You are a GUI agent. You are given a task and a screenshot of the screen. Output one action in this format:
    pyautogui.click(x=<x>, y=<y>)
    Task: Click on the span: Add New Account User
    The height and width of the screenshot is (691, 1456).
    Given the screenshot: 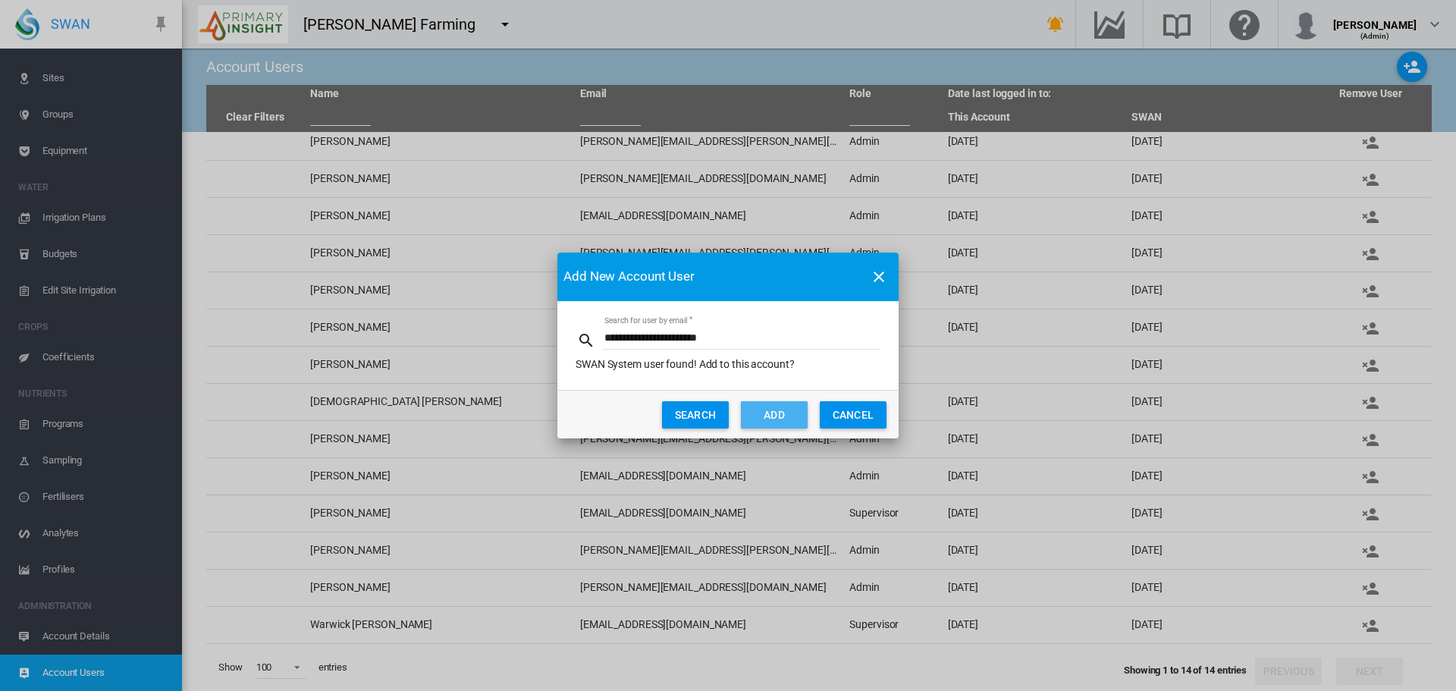 What is the action you would take?
    pyautogui.click(x=629, y=277)
    